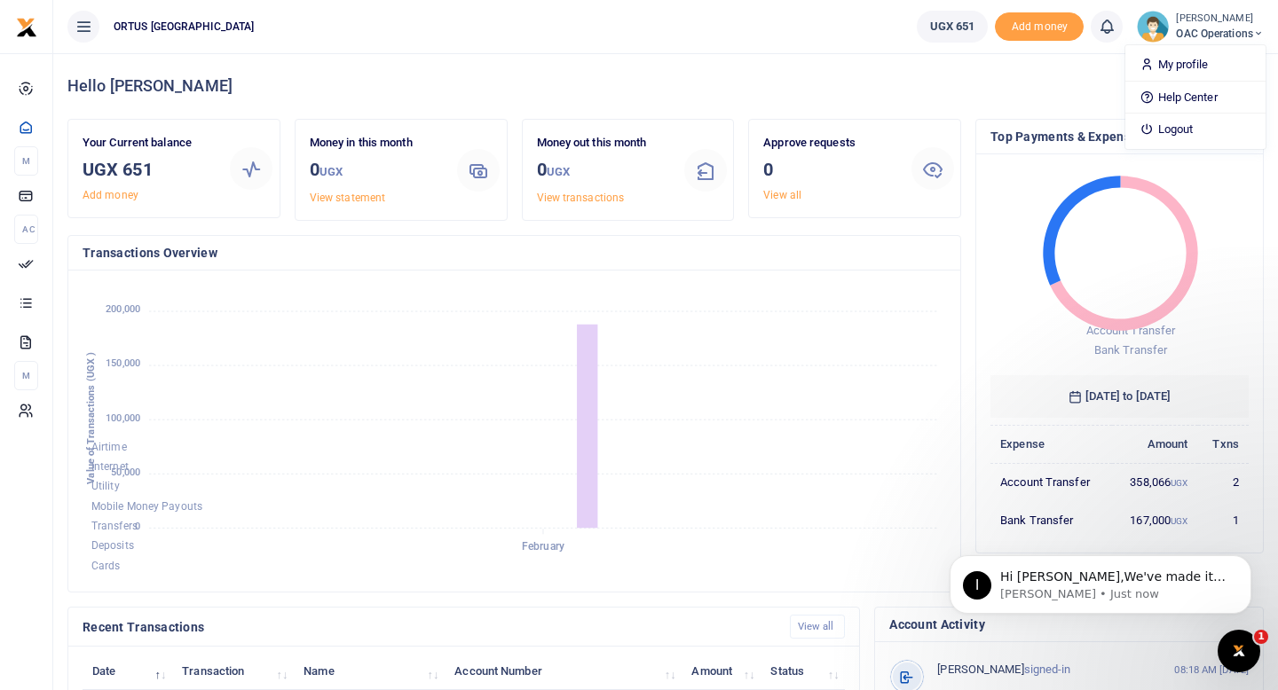  What do you see at coordinates (149, 169) in the screenshot?
I see `h3: UGX 651` at bounding box center [149, 169].